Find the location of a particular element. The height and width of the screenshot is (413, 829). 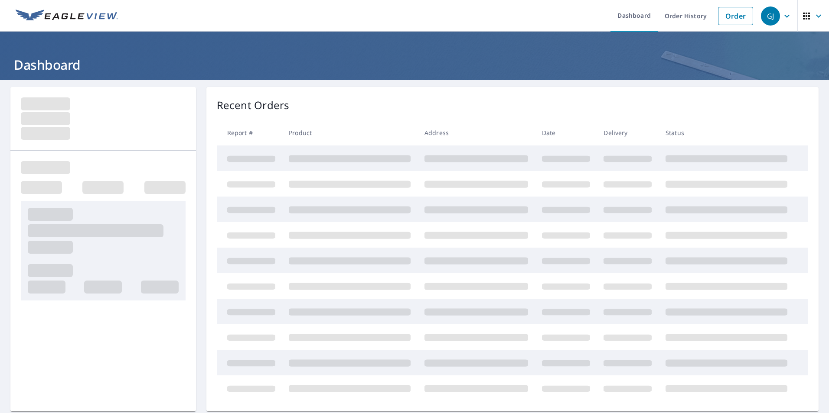

th: Status is located at coordinates (726, 133).